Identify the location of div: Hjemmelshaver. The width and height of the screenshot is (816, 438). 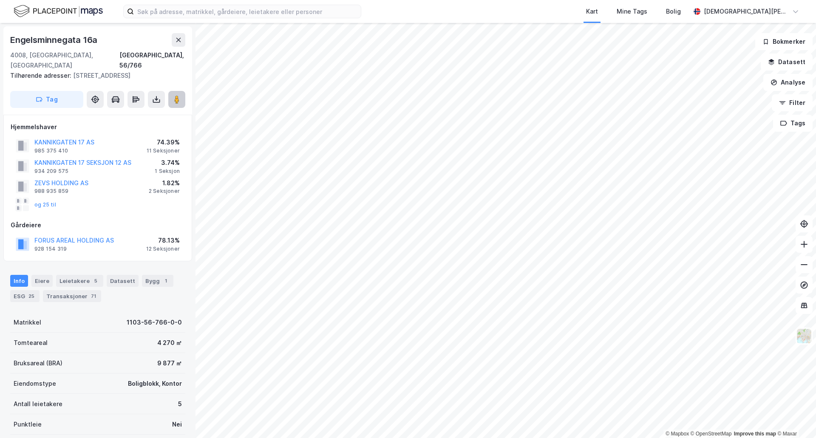
(98, 127).